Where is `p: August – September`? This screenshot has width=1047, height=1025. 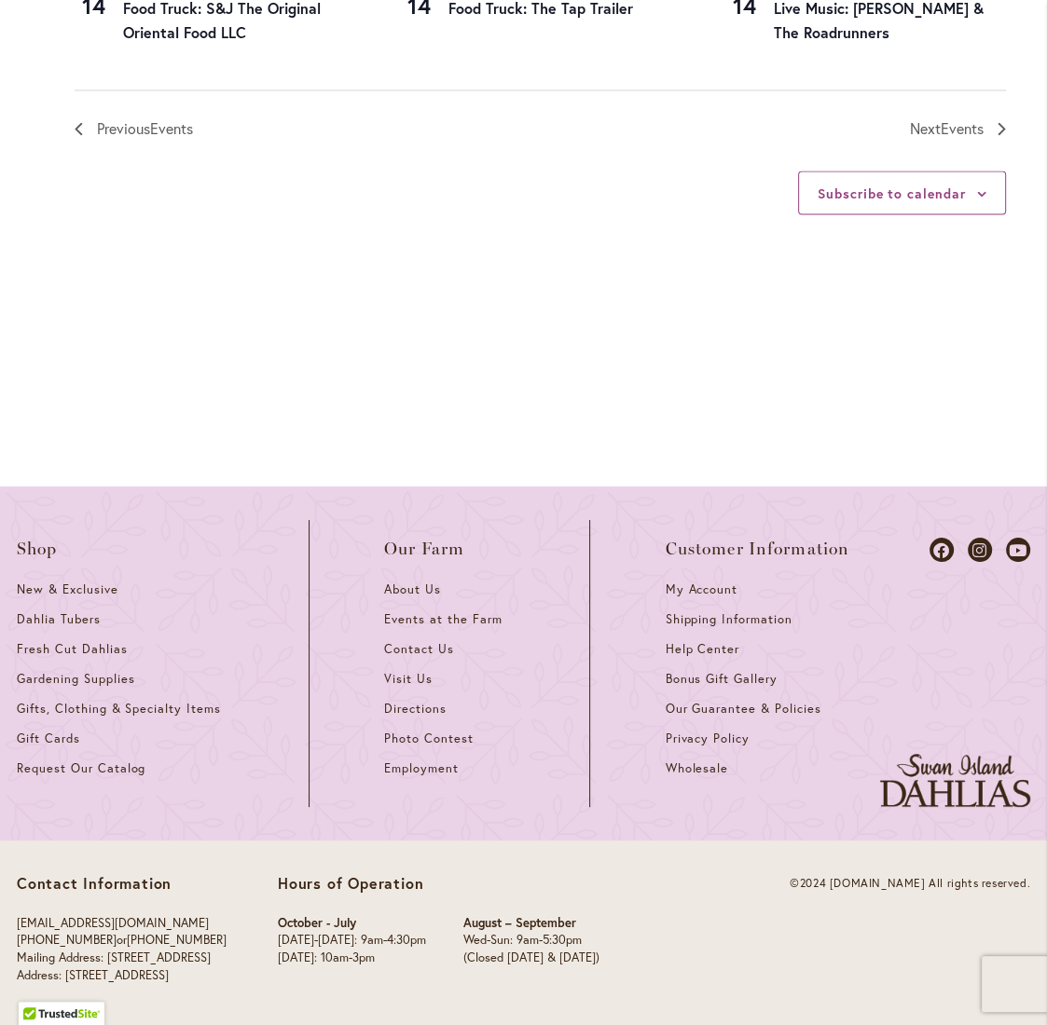 p: August – September is located at coordinates (531, 924).